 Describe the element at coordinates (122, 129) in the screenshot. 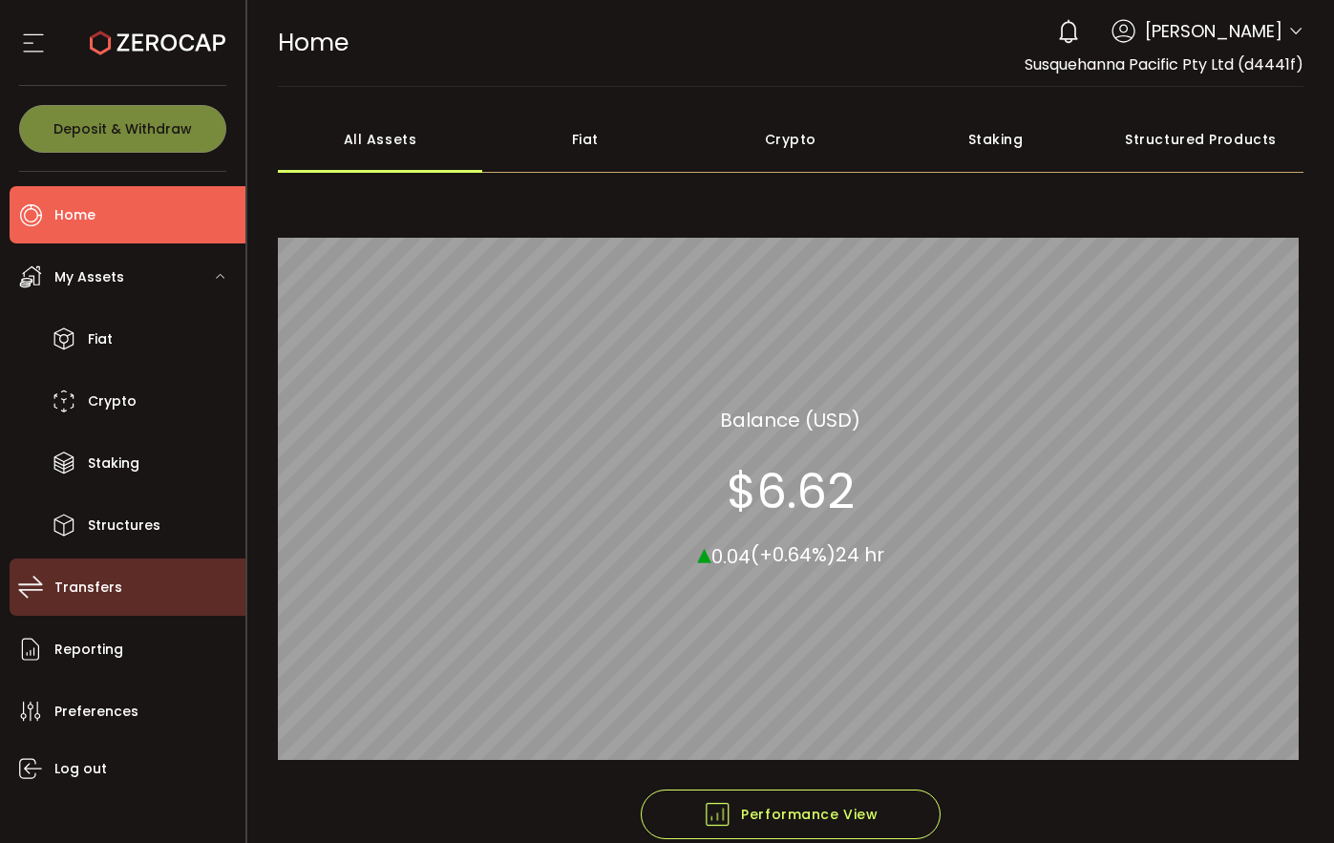

I see `span: Deposit & Withdraw` at that location.